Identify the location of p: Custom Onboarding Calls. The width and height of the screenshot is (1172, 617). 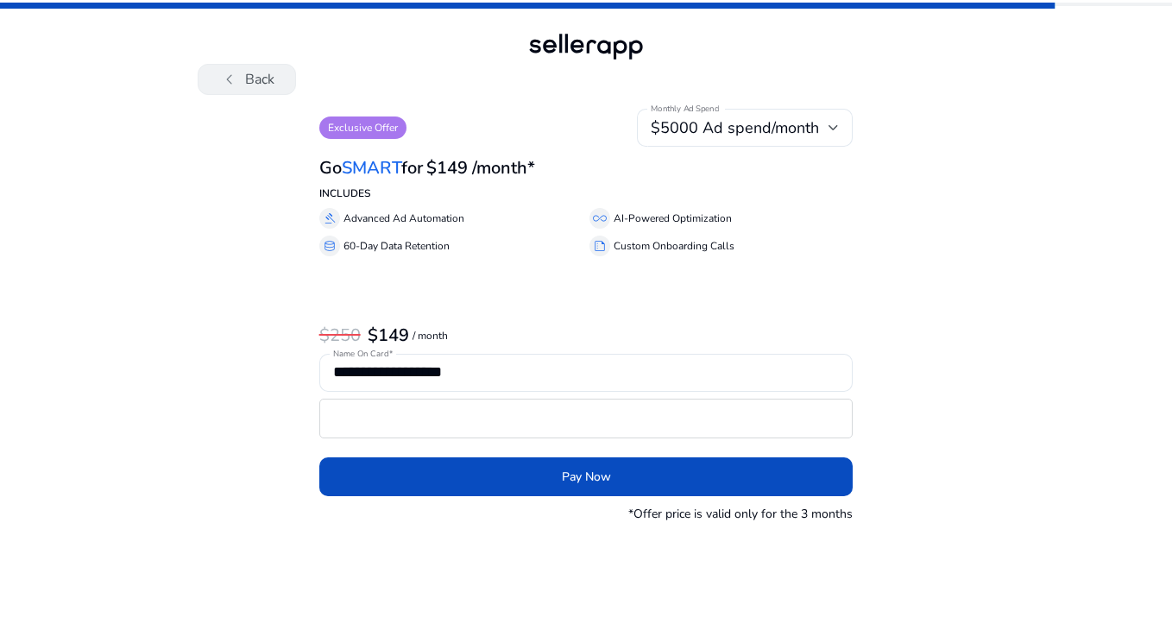
(674, 246).